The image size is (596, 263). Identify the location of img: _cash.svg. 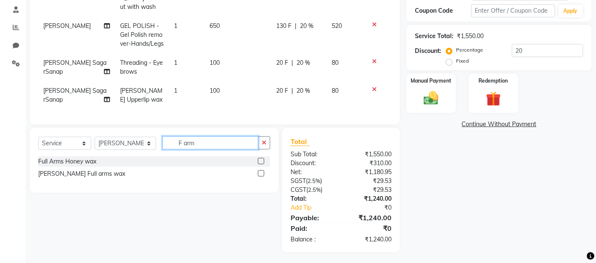
(431, 98).